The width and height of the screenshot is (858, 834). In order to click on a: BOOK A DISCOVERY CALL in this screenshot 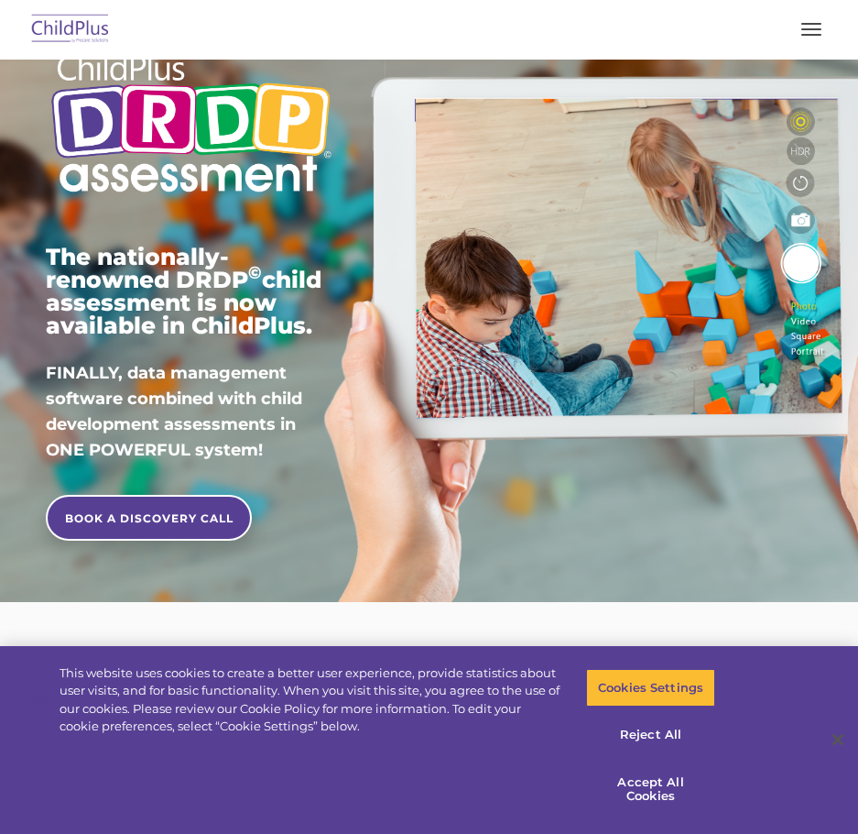, I will do `click(148, 518)`.